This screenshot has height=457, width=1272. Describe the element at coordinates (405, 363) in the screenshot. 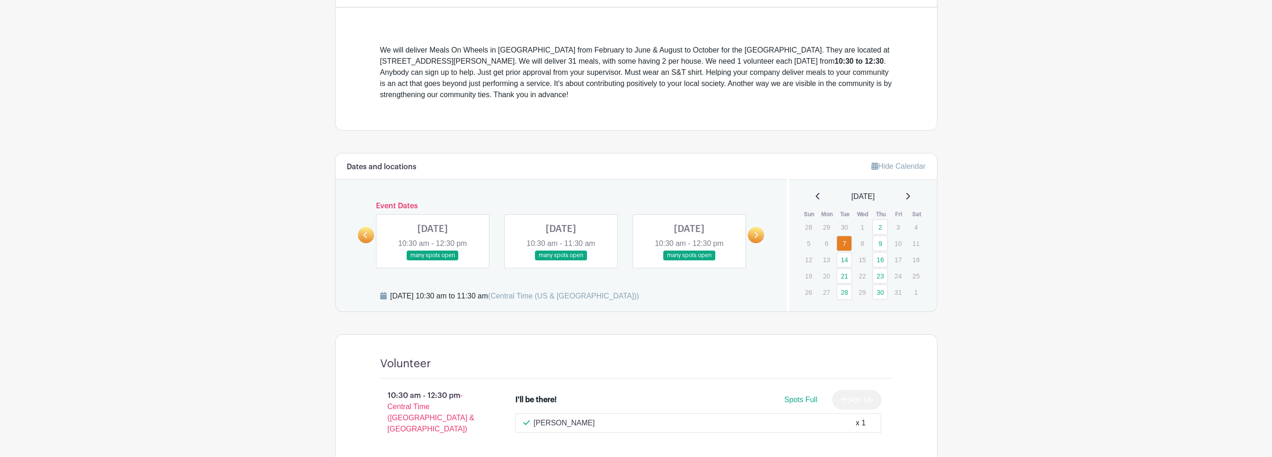

I see `h4: Volunteer` at that location.